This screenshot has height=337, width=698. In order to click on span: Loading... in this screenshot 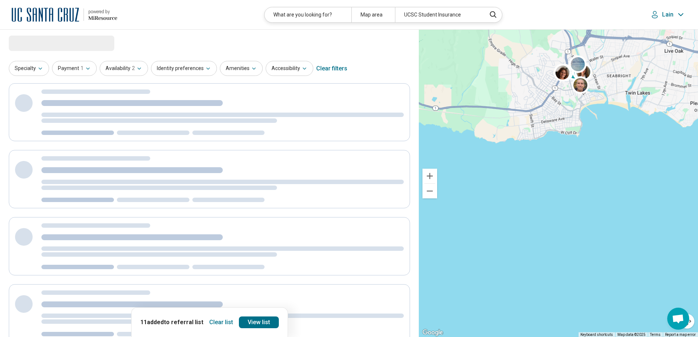, I will do `click(40, 43)`.